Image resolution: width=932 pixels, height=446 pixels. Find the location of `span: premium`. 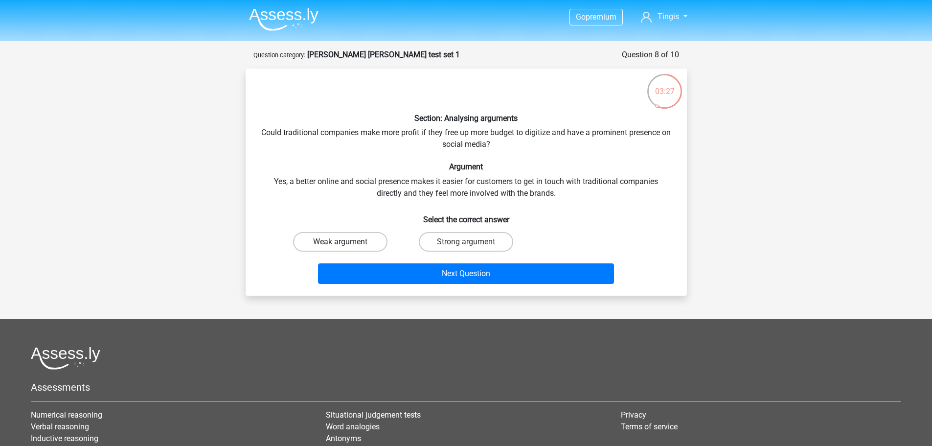

span: premium is located at coordinates (601, 17).